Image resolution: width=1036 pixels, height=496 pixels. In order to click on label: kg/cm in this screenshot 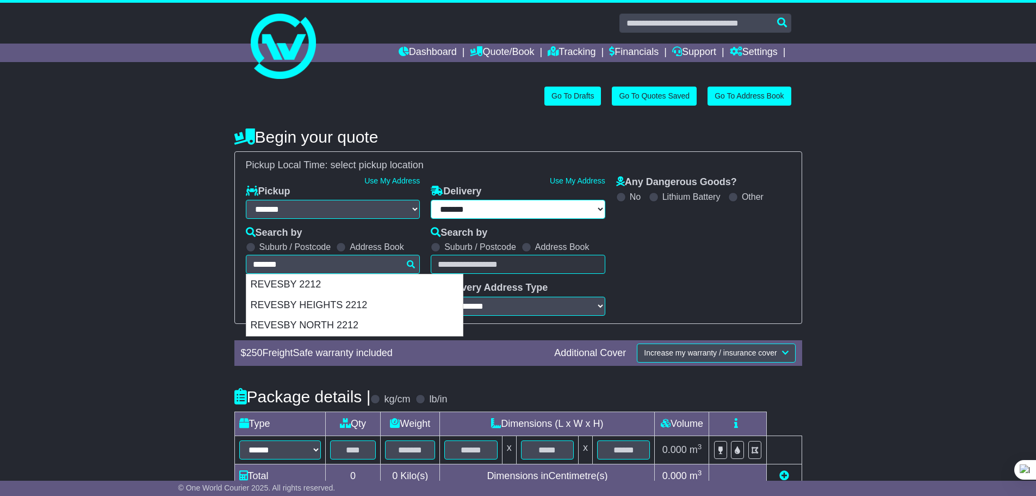, I will do `click(397, 399)`.